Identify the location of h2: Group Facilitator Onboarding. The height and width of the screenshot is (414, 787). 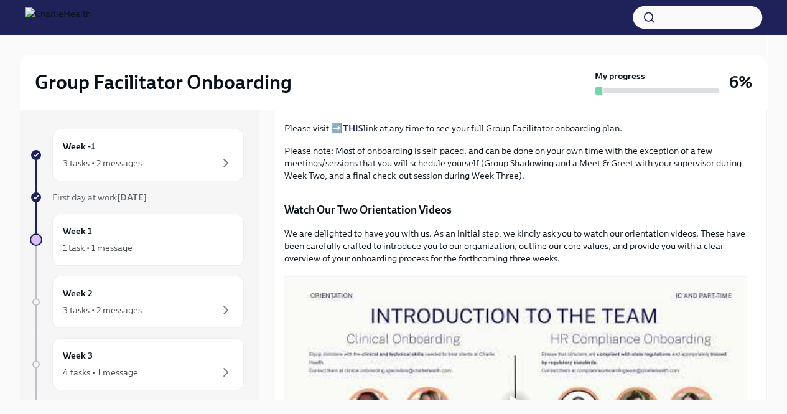
(163, 82).